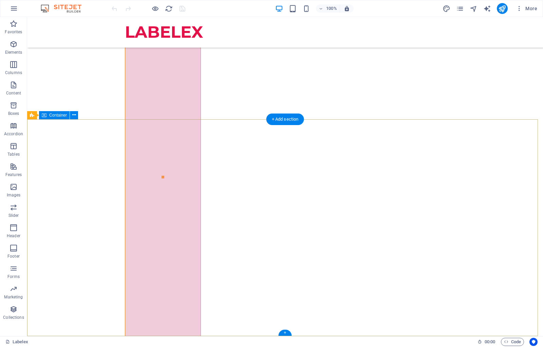 The width and height of the screenshot is (543, 347). Describe the element at coordinates (14, 154) in the screenshot. I see `p: Tables` at that location.